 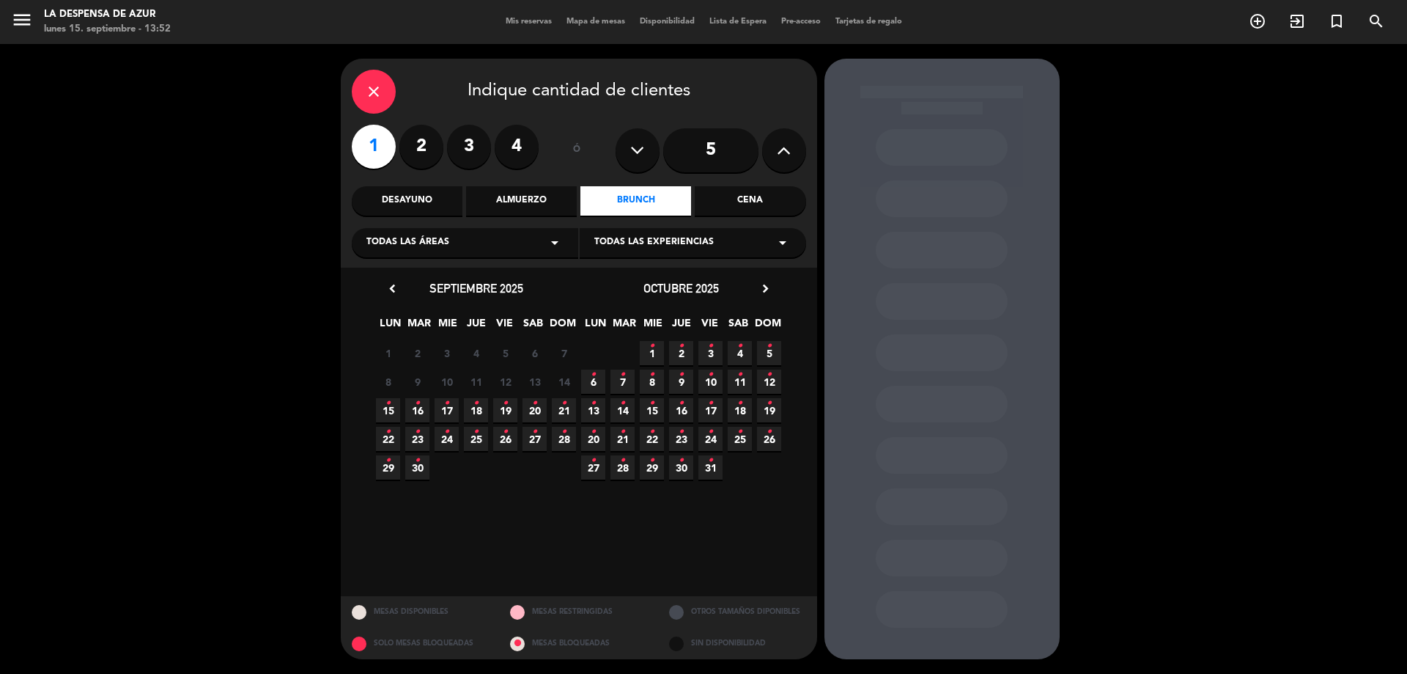 What do you see at coordinates (392, 288) in the screenshot?
I see `i: chevron_left` at bounding box center [392, 288].